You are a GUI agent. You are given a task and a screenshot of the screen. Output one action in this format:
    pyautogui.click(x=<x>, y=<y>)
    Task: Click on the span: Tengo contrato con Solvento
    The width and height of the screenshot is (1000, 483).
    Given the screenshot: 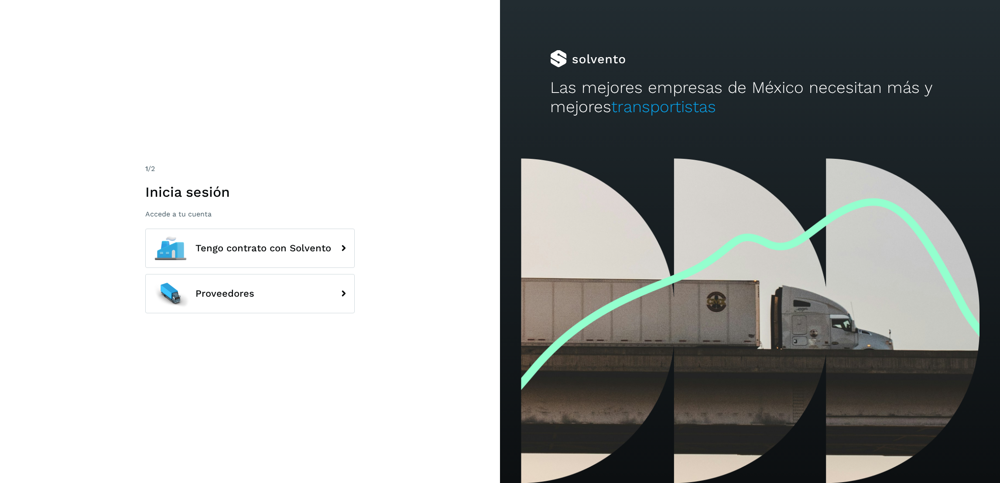 What is the action you would take?
    pyautogui.click(x=263, y=248)
    